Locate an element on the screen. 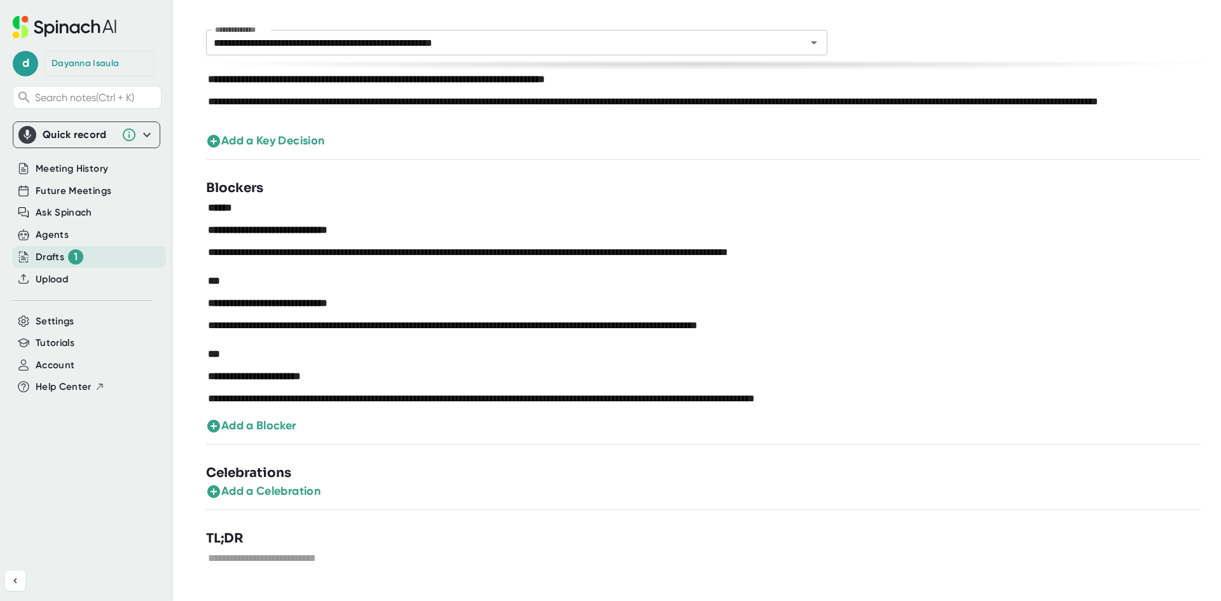 This screenshot has width=1221, height=601. div: 1 is located at coordinates (76, 257).